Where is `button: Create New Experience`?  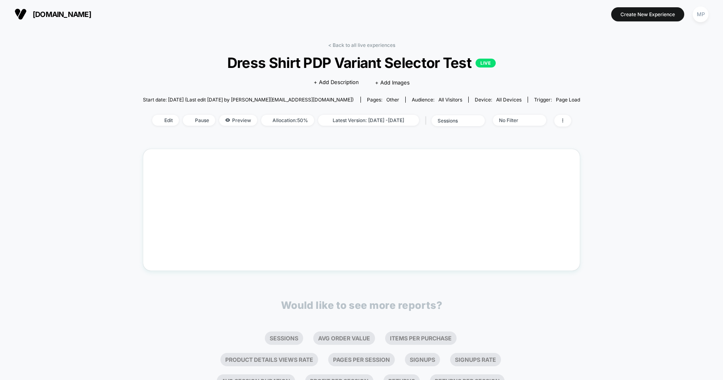 button: Create New Experience is located at coordinates (648, 14).